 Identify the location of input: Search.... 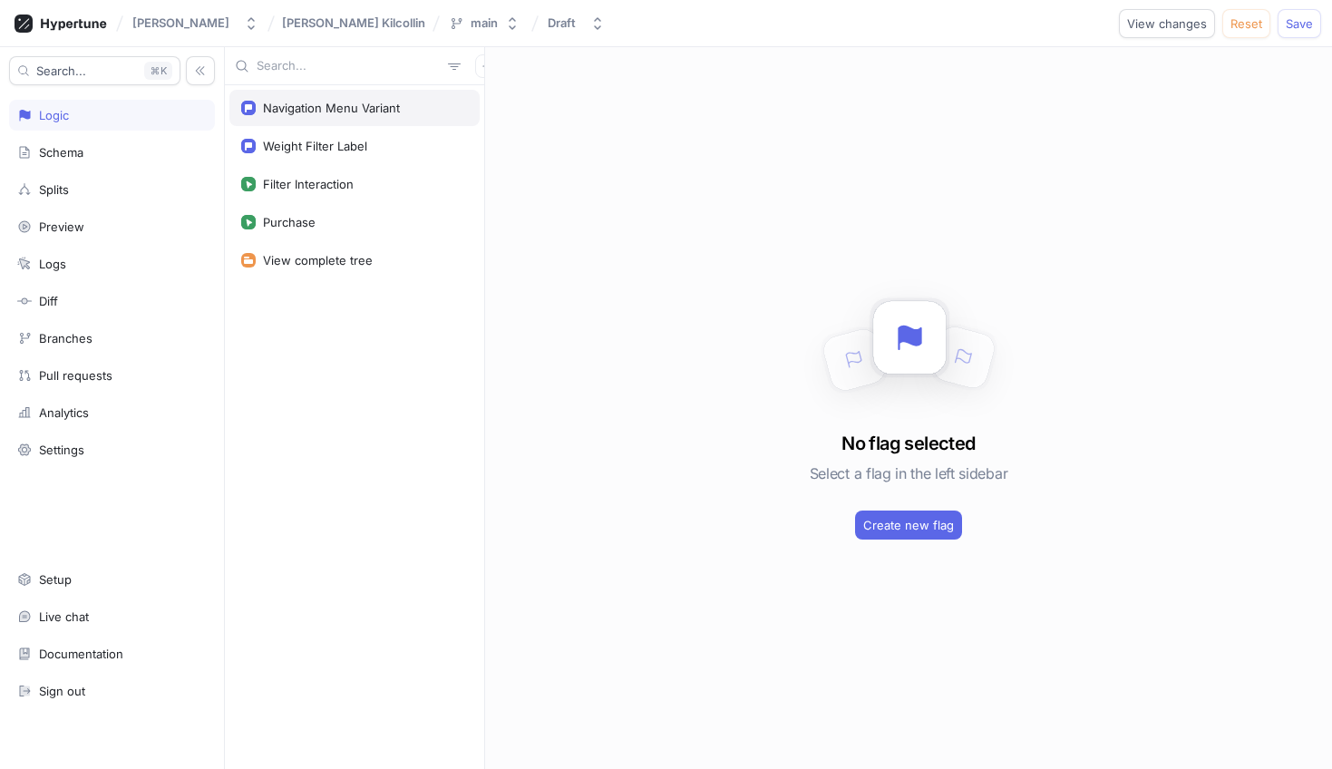
(348, 66).